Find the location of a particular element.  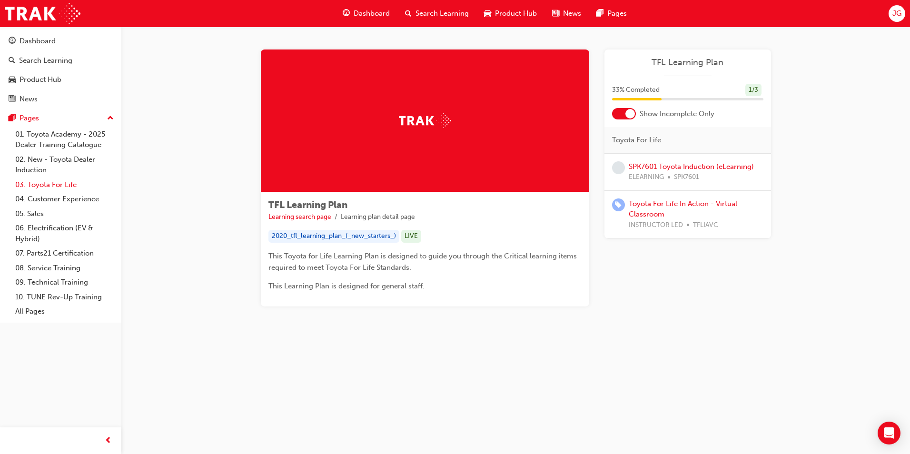

span: SPK7601 is located at coordinates (686, 177).